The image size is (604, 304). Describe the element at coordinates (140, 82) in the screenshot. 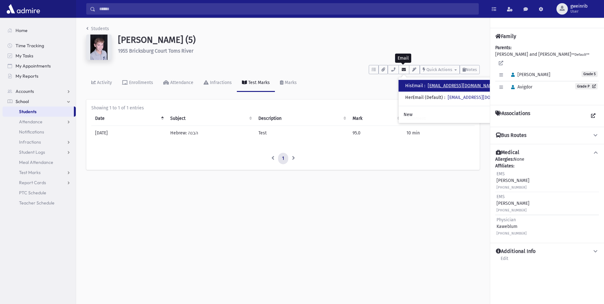

I see `div: Enrollments` at that location.